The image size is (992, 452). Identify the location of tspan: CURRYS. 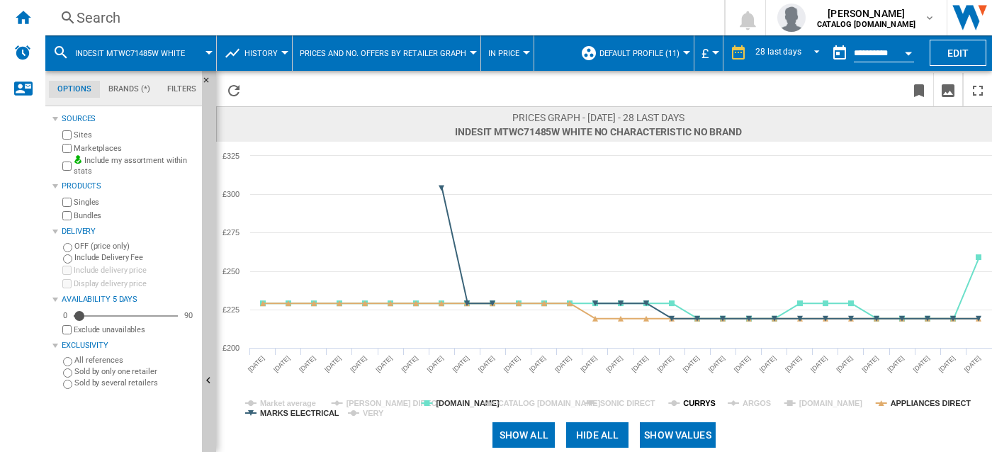
(699, 403).